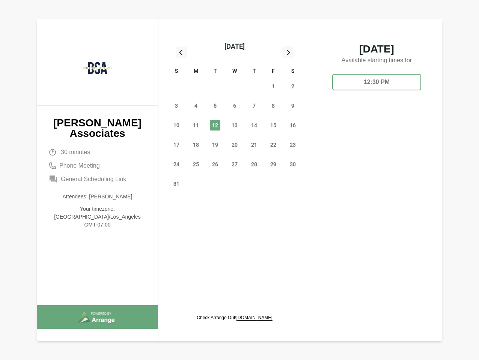  I want to click on span: Tuesday, August 5, 2025, so click(215, 106).